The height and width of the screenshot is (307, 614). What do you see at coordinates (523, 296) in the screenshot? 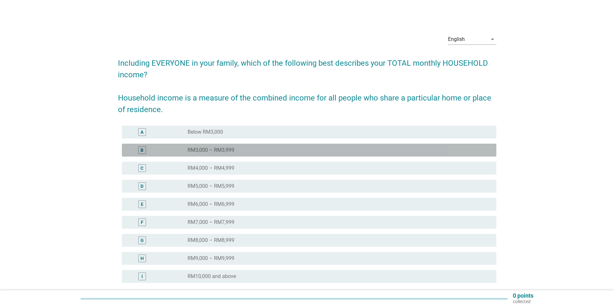
I see `p: 0 points` at bounding box center [523, 296].